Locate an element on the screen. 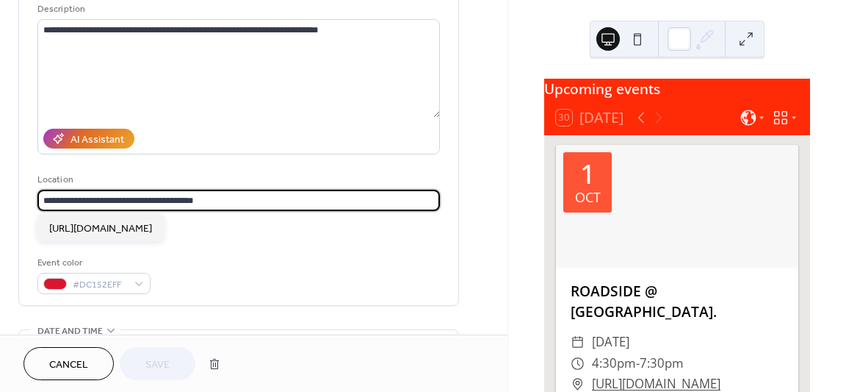  span: 4:30pm is located at coordinates (614, 363).